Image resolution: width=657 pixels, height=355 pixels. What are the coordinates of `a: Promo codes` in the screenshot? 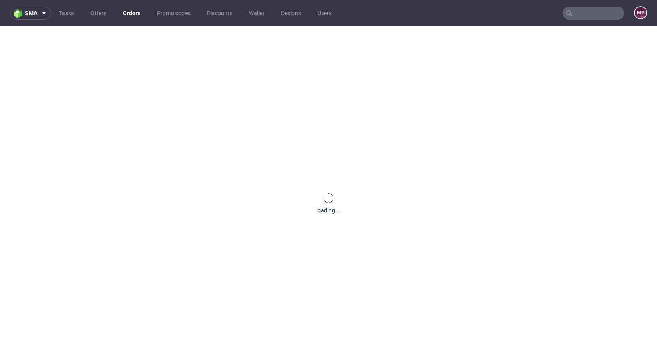 It's located at (174, 13).